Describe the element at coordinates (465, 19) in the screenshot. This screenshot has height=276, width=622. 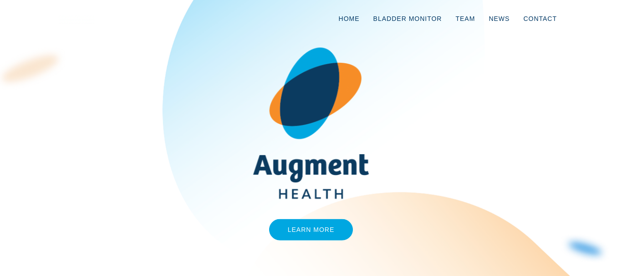
I see `a: Team` at that location.